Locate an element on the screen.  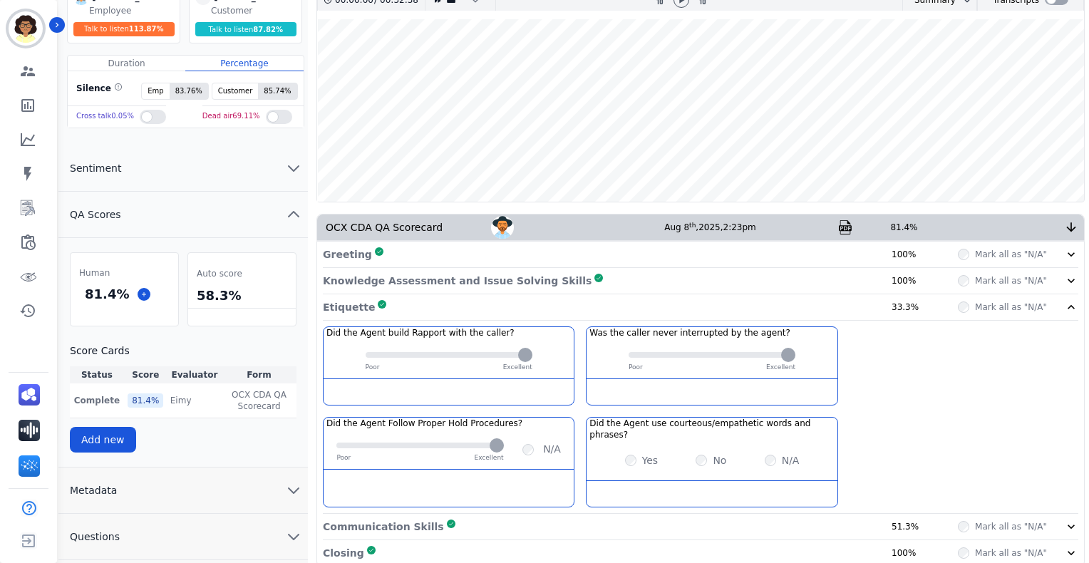
p: Etiquette is located at coordinates (349, 307).